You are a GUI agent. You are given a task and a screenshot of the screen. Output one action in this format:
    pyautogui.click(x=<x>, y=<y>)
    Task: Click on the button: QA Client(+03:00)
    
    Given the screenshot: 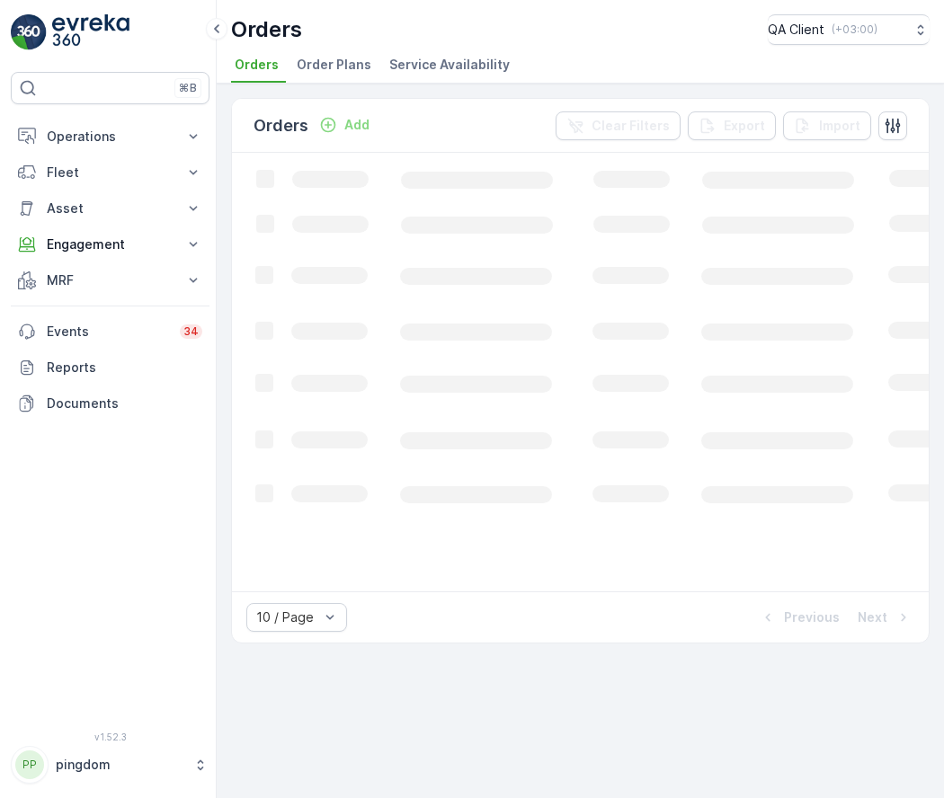 What is the action you would take?
    pyautogui.click(x=849, y=30)
    